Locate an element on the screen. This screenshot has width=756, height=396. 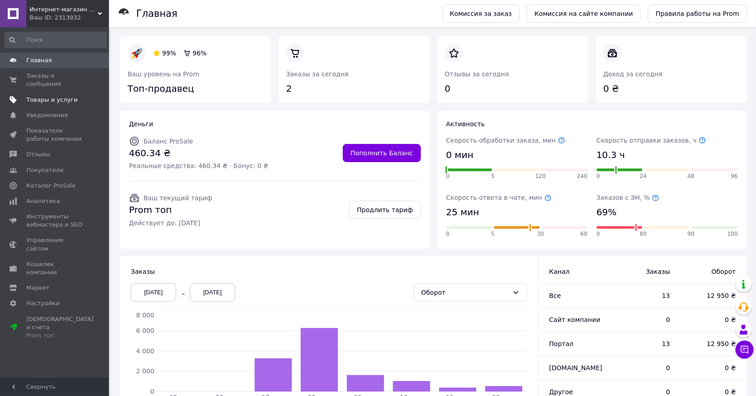
span: Скорость отправки заказов, ч is located at coordinates (651, 140).